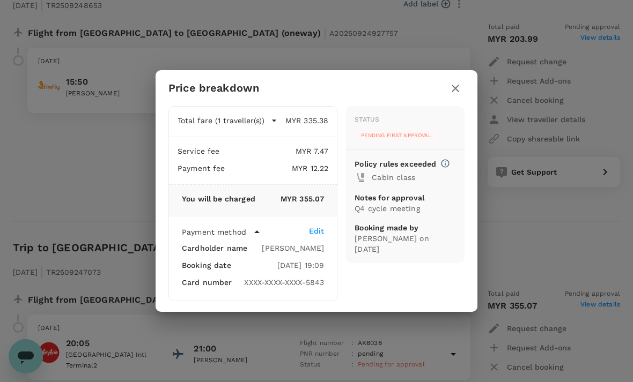 The height and width of the screenshot is (382, 633). Describe the element at coordinates (396, 136) in the screenshot. I see `span: Pending first approval` at that location.